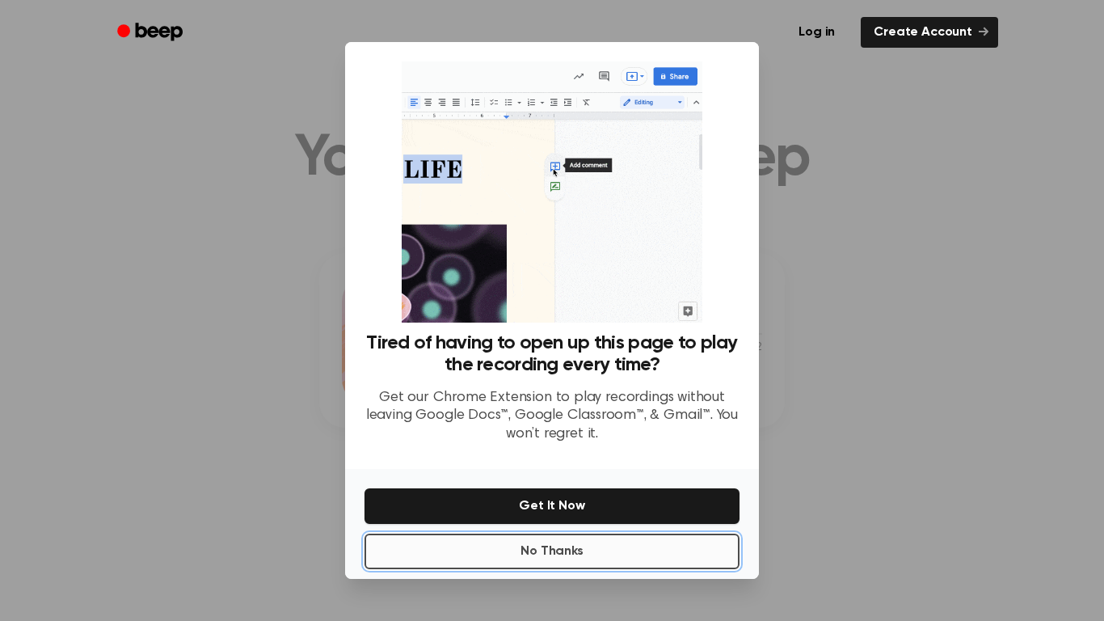 The width and height of the screenshot is (1104, 621). Describe the element at coordinates (551, 192) in the screenshot. I see `img: Beep extension in action` at that location.